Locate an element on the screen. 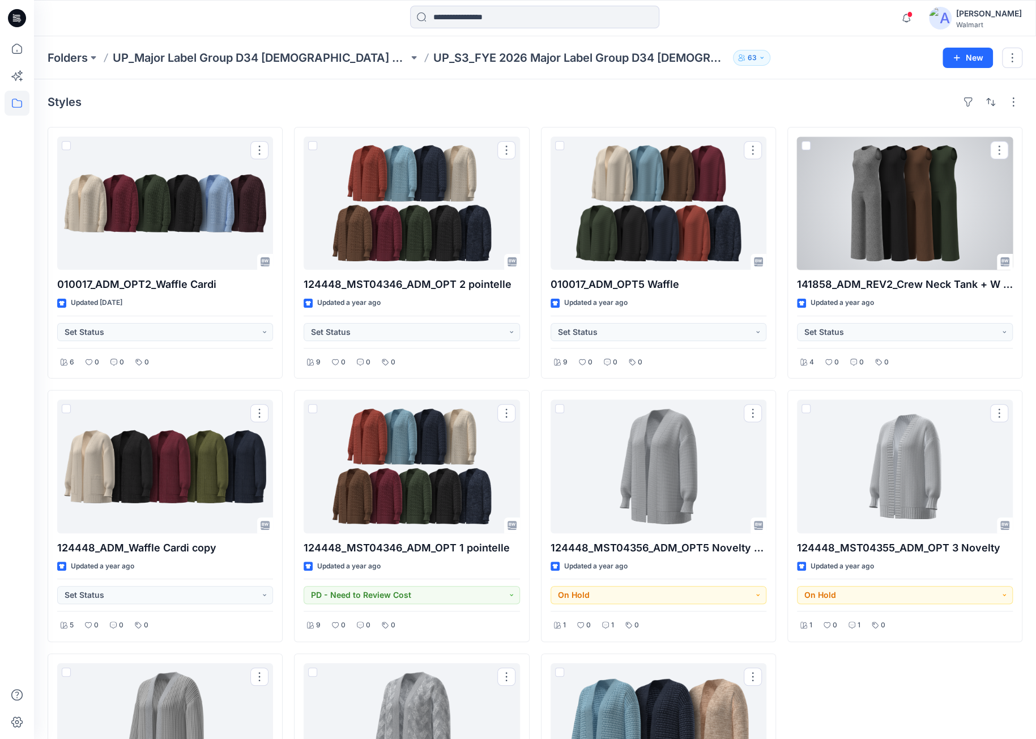 This screenshot has height=739, width=1036. p: 010017_ADM_OPT5 Waffle is located at coordinates (658, 284).